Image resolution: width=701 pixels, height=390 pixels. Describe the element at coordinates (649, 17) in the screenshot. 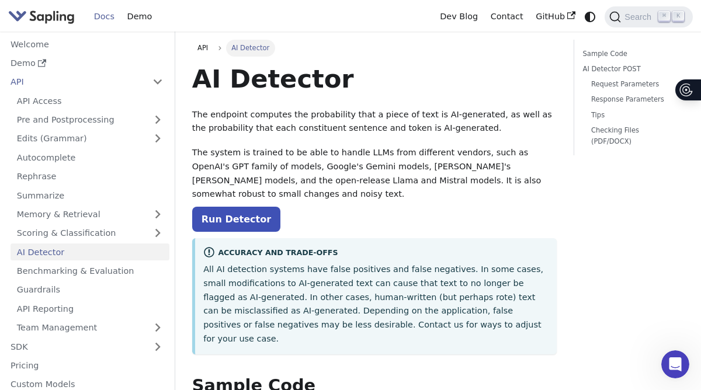

I see `button: Search (Command+K)` at that location.